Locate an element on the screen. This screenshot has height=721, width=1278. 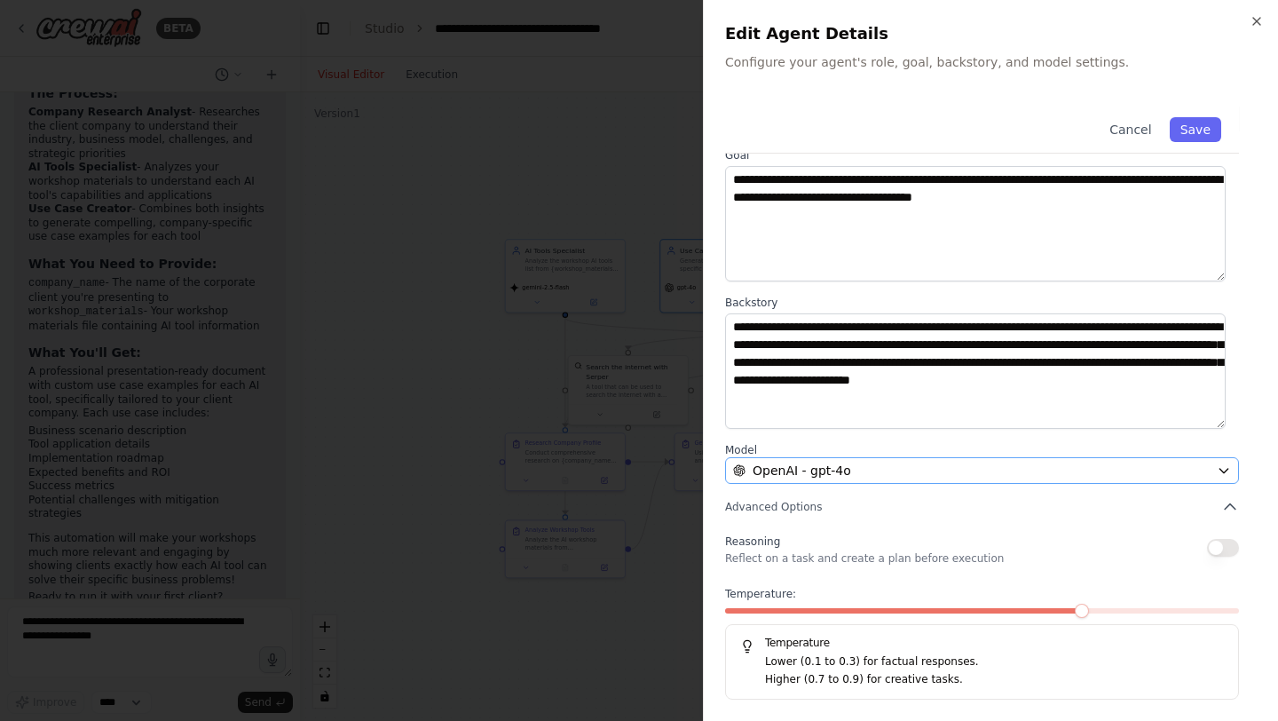
button: Cancel is located at coordinates (1130, 130).